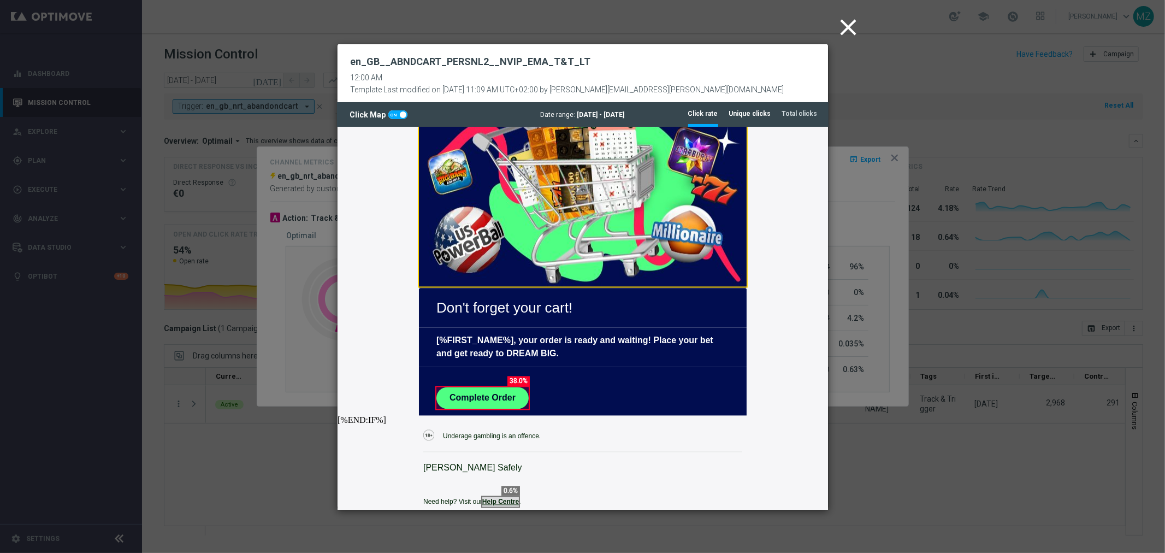 The height and width of the screenshot is (553, 1165). Describe the element at coordinates (471, 62) in the screenshot. I see `h2: en_GB__ABNDCART_PERSNL2__NVIP_EMA_T&T_LT` at that location.